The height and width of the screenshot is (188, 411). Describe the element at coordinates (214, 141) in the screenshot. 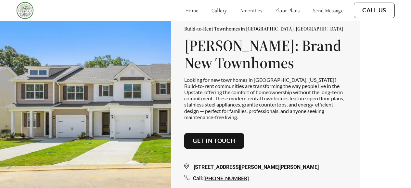

I see `a: Get in touch` at that location.